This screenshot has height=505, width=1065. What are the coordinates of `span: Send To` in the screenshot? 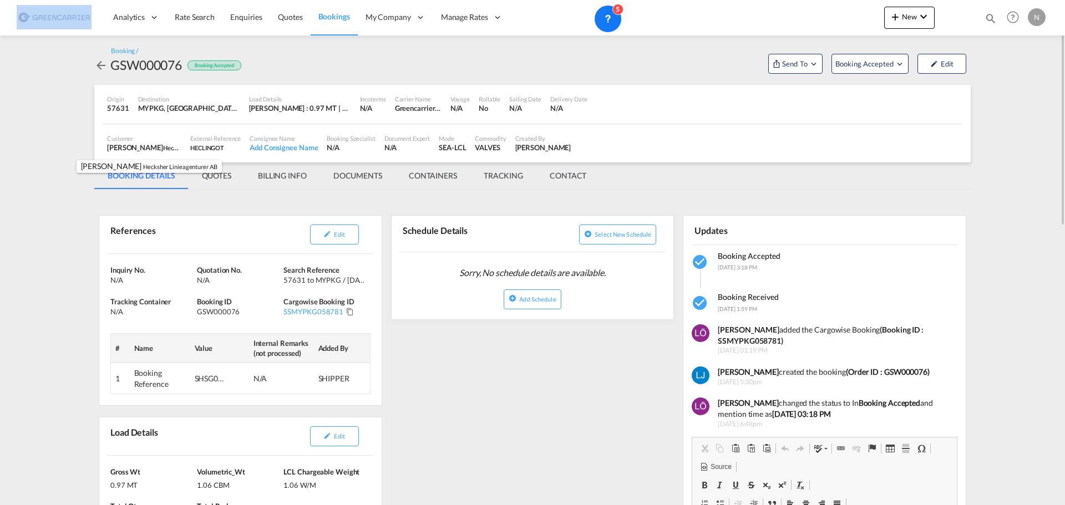 It's located at (795, 64).